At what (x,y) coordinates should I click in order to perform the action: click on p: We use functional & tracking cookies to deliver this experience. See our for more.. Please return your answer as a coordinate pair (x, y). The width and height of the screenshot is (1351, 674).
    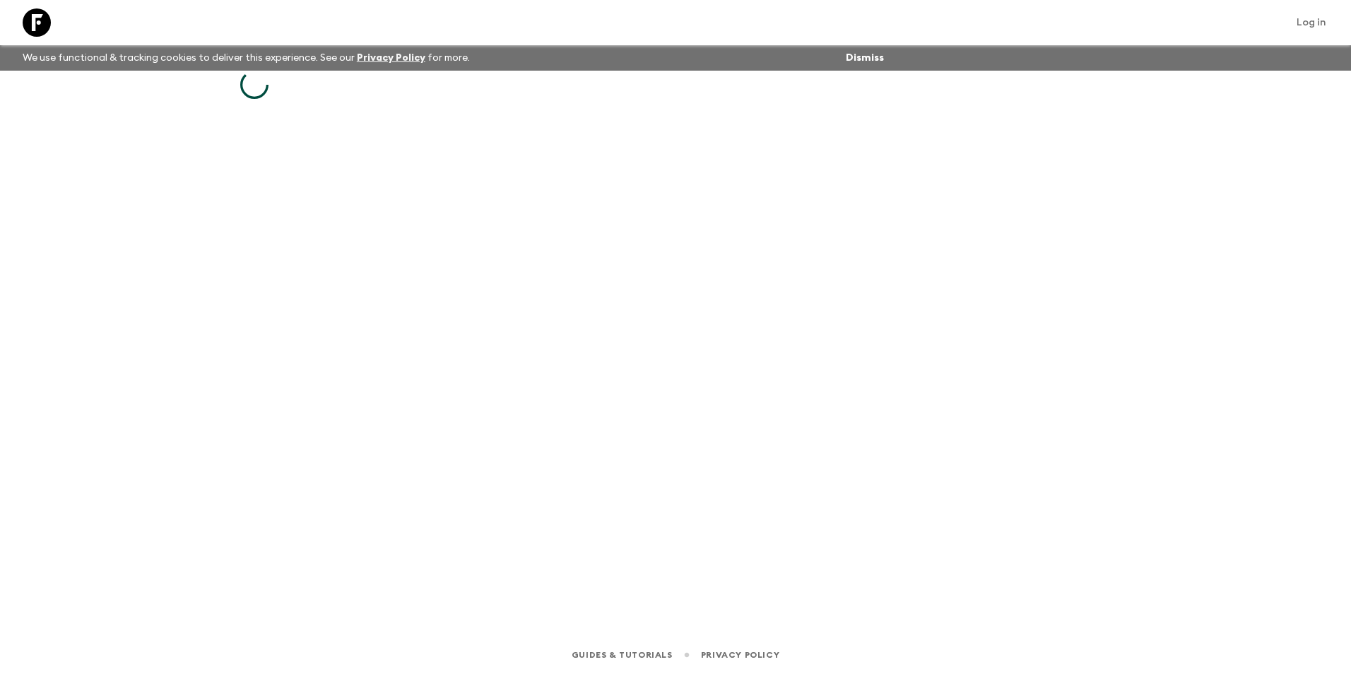
    Looking at the image, I should click on (246, 58).